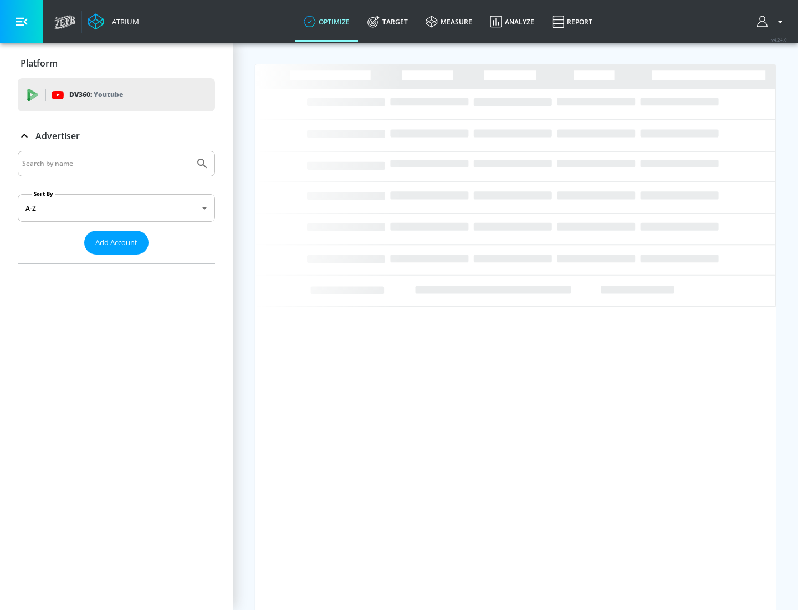 Image resolution: width=798 pixels, height=610 pixels. I want to click on a: Atrium, so click(113, 22).